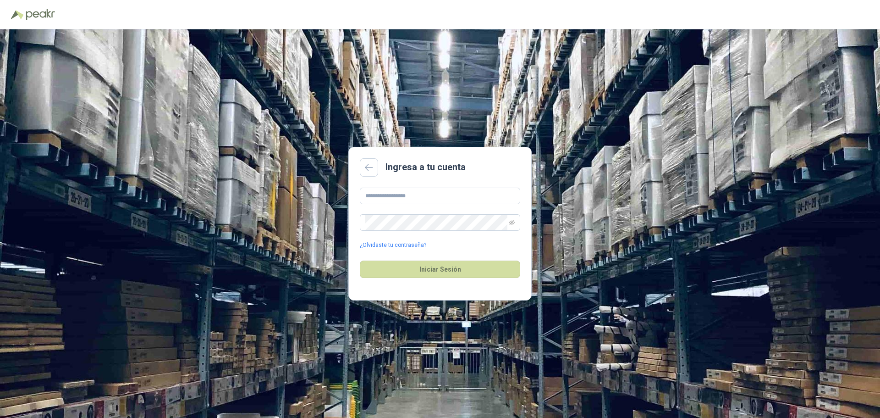  Describe the element at coordinates (440, 269) in the screenshot. I see `button: Iniciar Sesión` at that location.